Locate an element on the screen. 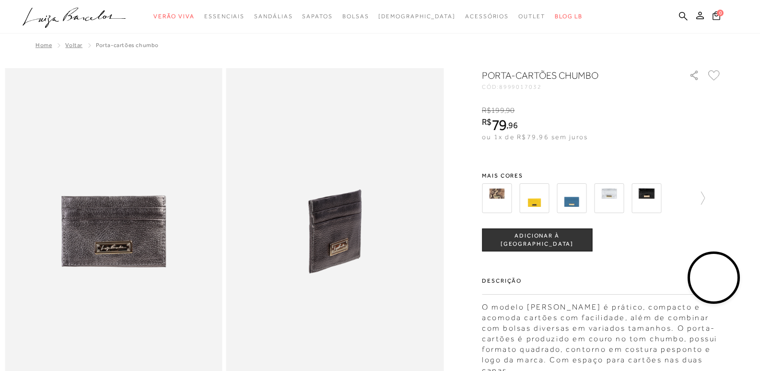  span: Acessórios is located at coordinates (487, 16).